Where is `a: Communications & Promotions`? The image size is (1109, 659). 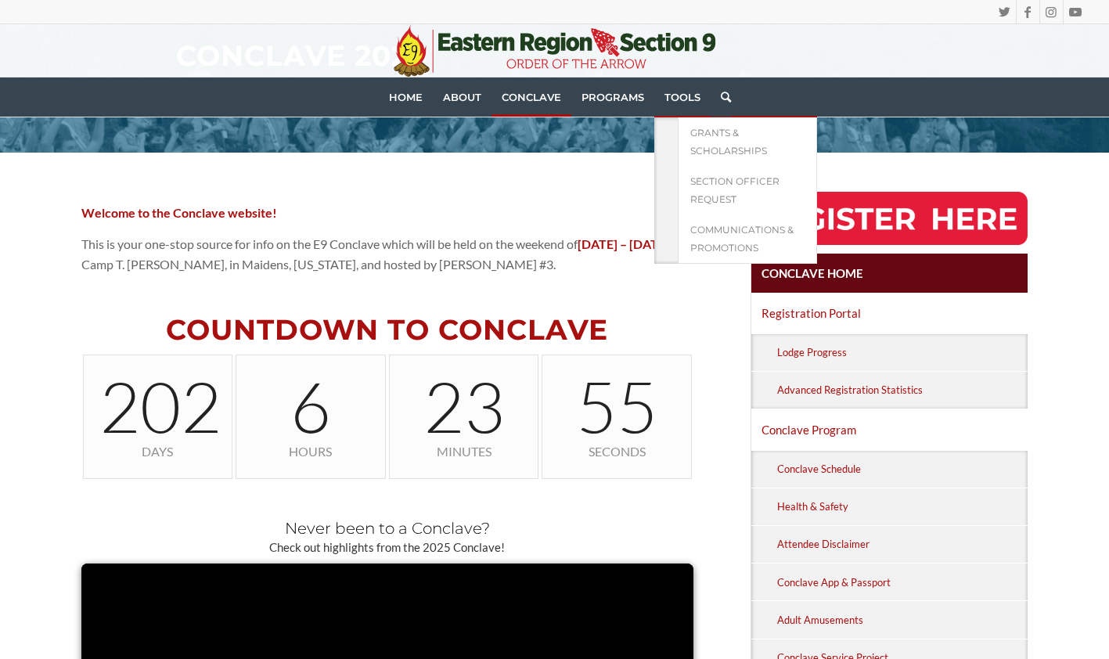
a: Communications & Promotions is located at coordinates (747, 239).